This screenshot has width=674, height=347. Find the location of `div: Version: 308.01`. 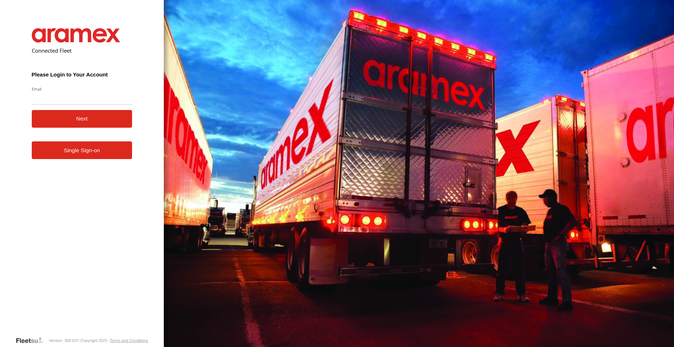

div: Version: 308.01 is located at coordinates (62, 340).